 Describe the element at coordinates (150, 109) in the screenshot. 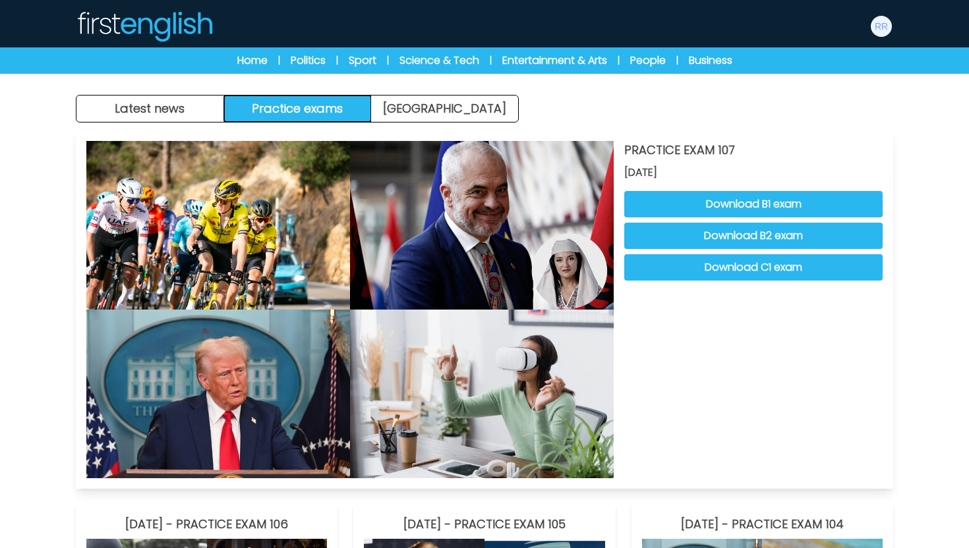

I see `button: Latest news` at that location.